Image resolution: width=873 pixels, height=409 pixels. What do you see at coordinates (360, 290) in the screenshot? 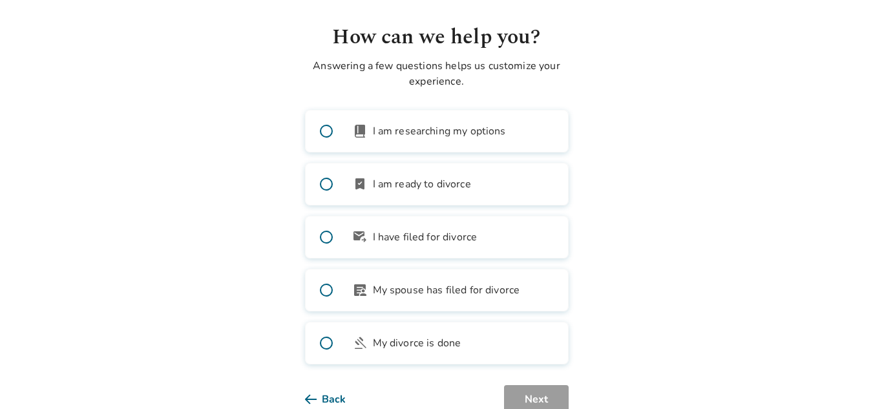
I see `span: article_person` at bounding box center [360, 290].